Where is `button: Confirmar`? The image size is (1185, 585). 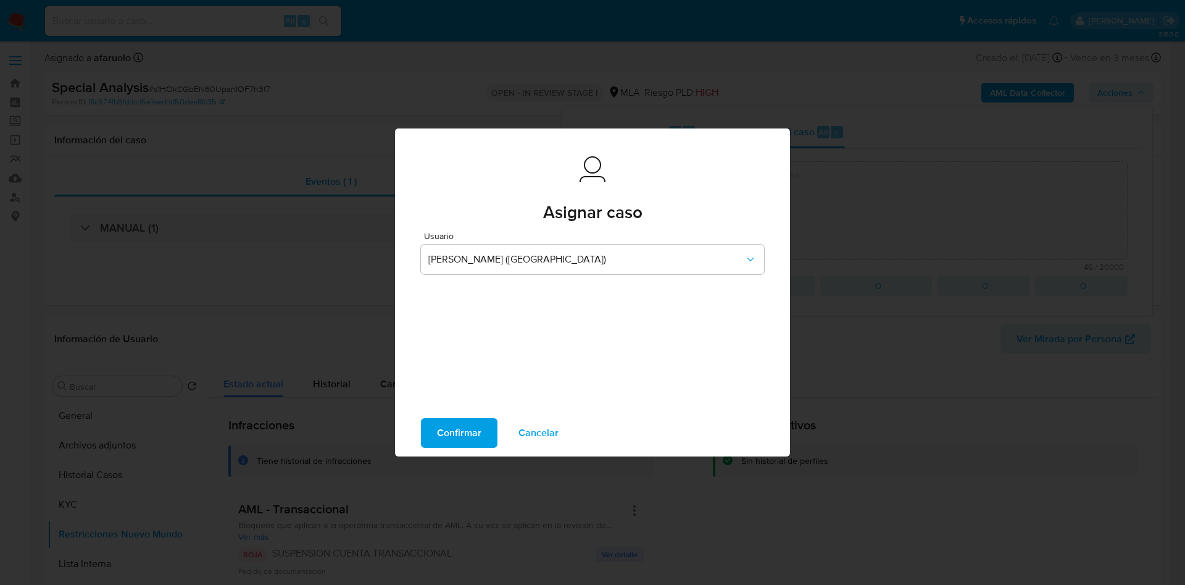 button: Confirmar is located at coordinates (459, 433).